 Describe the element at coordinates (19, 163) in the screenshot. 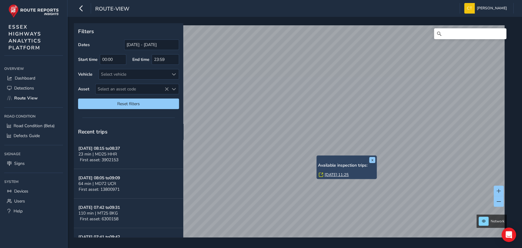

I see `span: Signs` at that location.